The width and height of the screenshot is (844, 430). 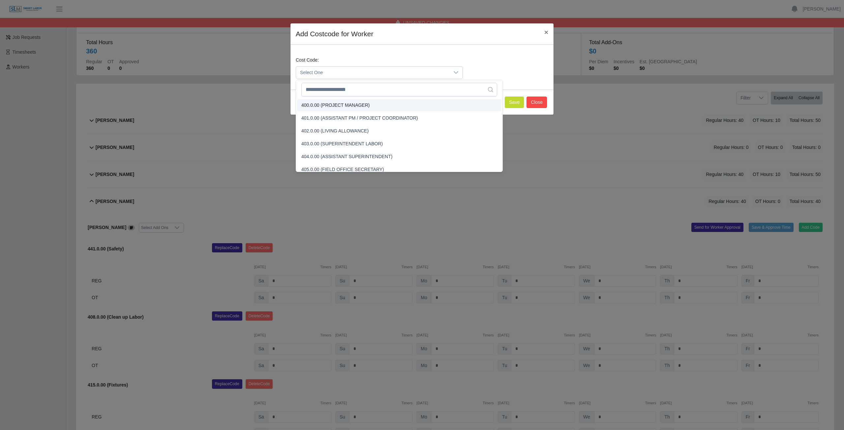 I want to click on span: 400.0.00 (PROJECT MANAGER), so click(x=335, y=105).